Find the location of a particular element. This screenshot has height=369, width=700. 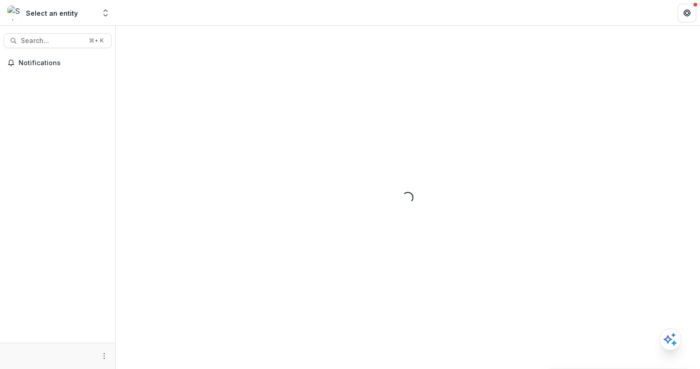

button: Get Help is located at coordinates (687, 13).